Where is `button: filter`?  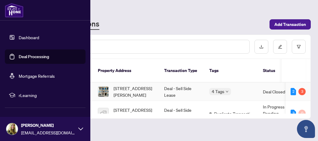 button: filter is located at coordinates (298, 47).